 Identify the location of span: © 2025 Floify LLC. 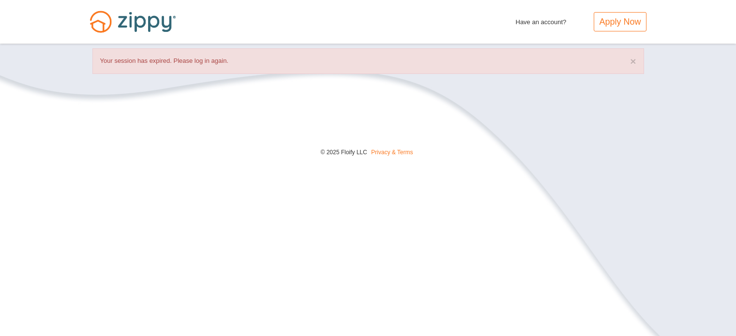
(344, 152).